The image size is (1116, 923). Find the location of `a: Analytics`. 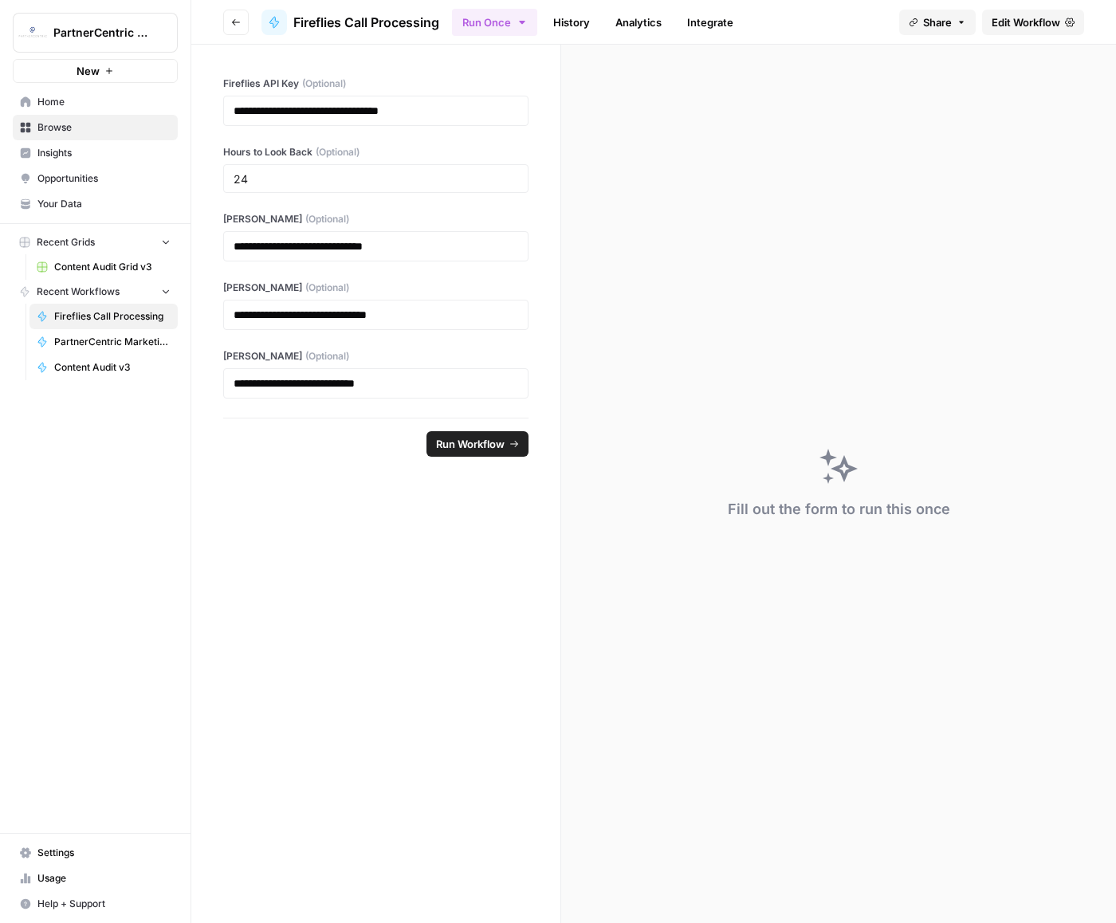

a: Analytics is located at coordinates (639, 22).